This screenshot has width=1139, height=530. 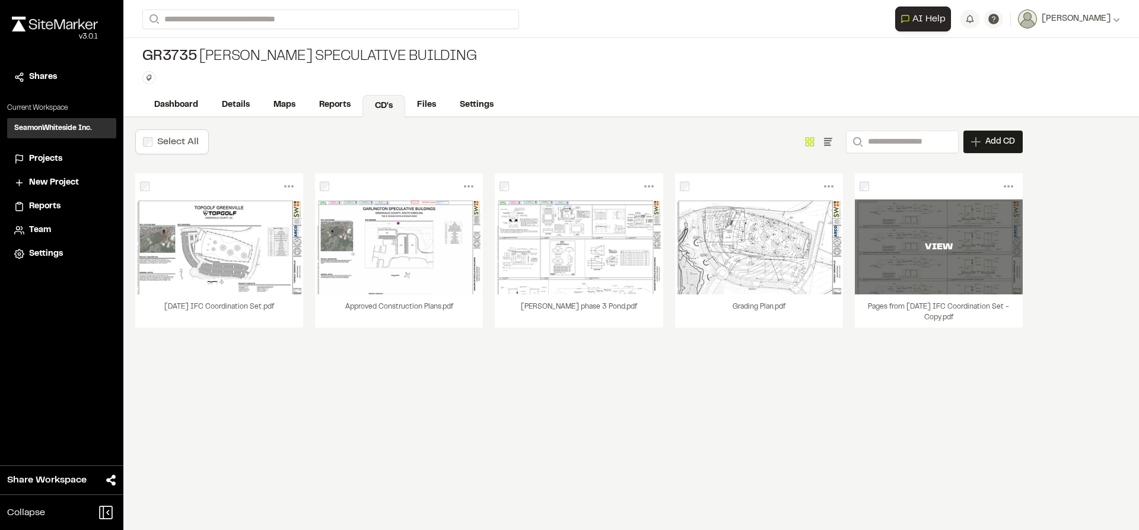 What do you see at coordinates (178, 142) in the screenshot?
I see `label: Select All` at bounding box center [178, 142].